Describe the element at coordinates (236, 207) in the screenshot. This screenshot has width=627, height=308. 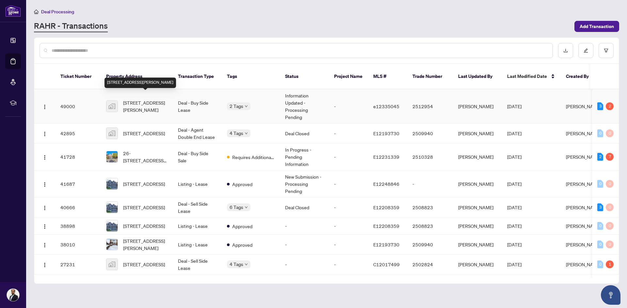
I see `span: 6 Tags` at that location.